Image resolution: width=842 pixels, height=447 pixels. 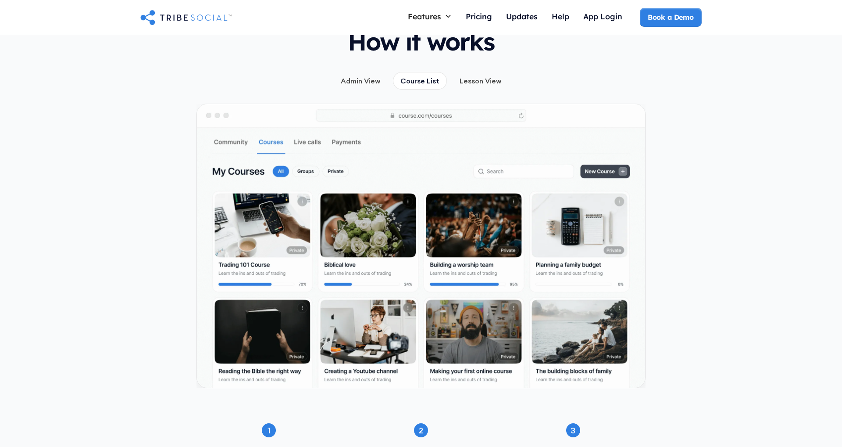 I want to click on div: Pricing, so click(x=479, y=16).